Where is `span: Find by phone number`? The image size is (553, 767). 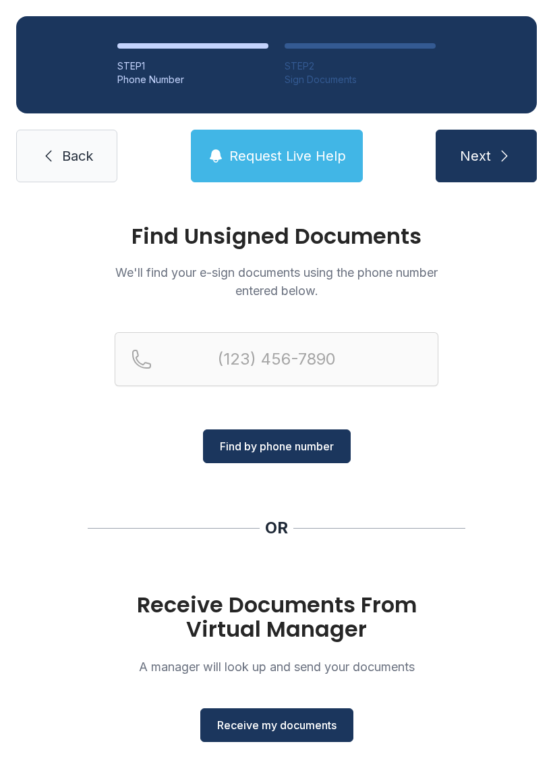 span: Find by phone number is located at coordinates (277, 446).